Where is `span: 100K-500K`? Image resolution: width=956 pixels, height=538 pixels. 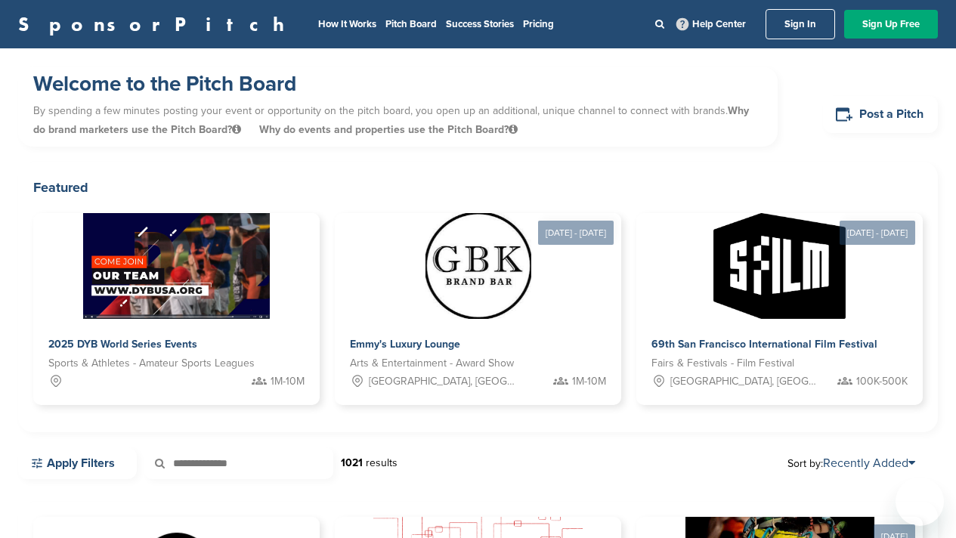 span: 100K-500K is located at coordinates (882, 382).